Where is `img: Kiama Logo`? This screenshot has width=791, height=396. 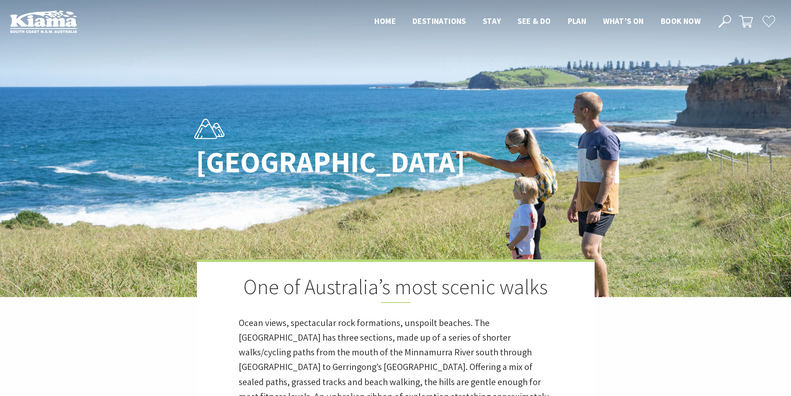 img: Kiama Logo is located at coordinates (44, 21).